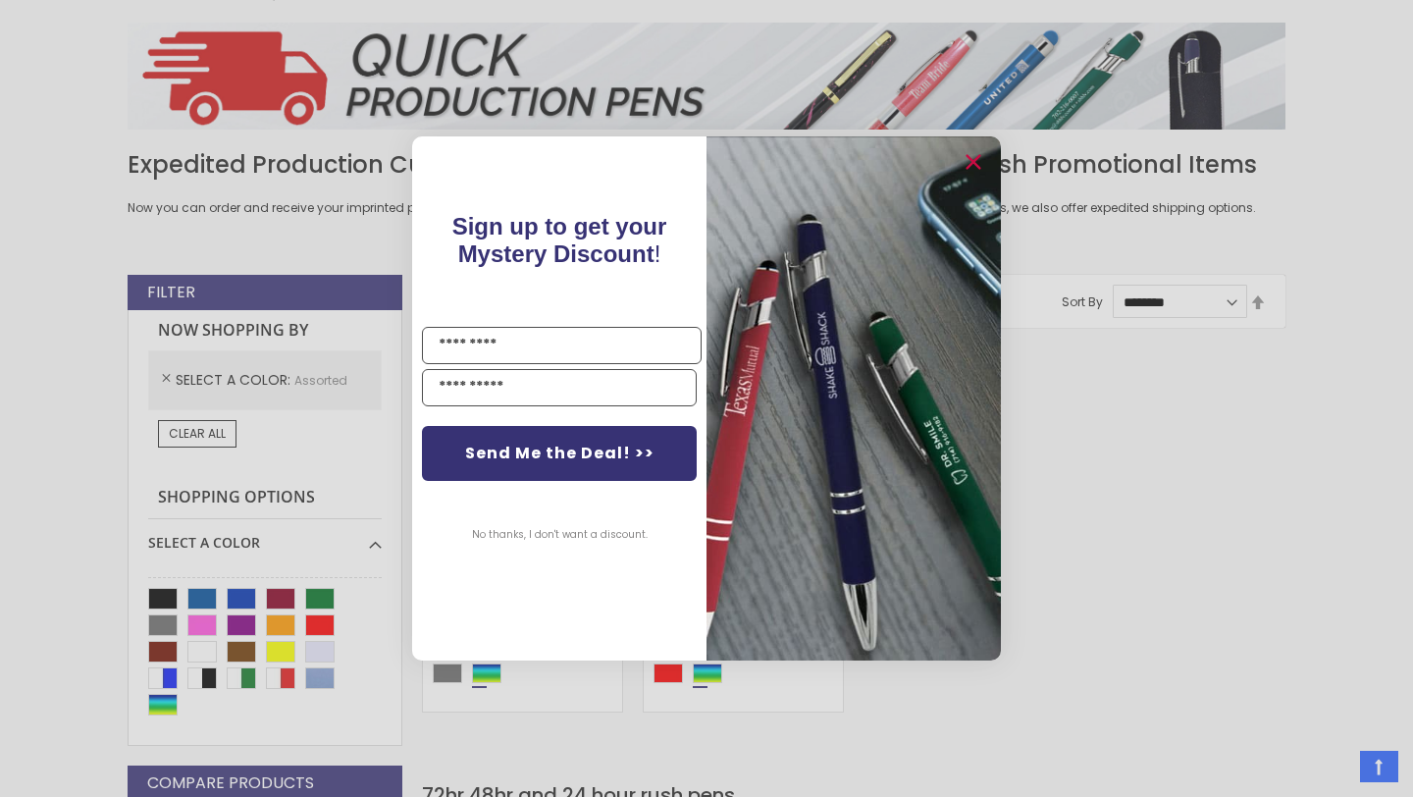 The image size is (1413, 797). Describe the element at coordinates (559, 239) in the screenshot. I see `span: Sign up to get your Mystery Discount` at that location.